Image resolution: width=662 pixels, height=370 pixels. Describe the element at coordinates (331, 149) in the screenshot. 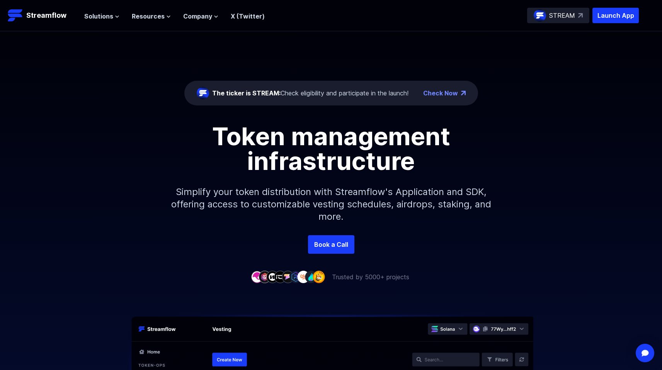

I see `h1: Token management infrastructure` at that location.